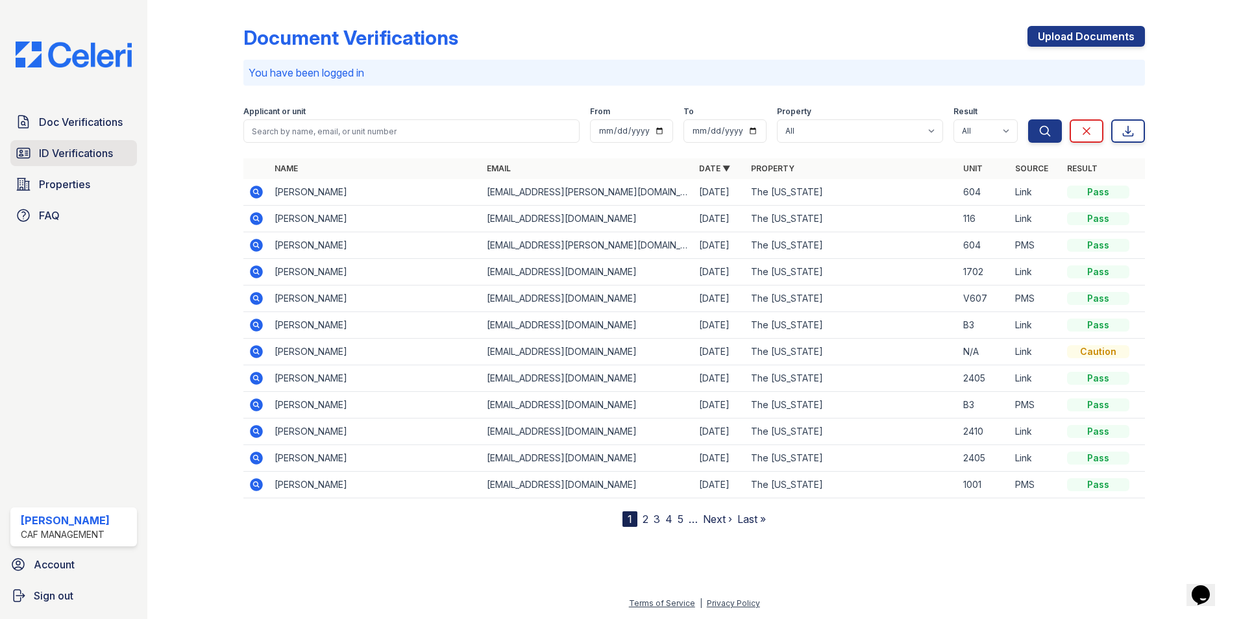 Image resolution: width=1241 pixels, height=619 pixels. I want to click on td: 2405, so click(984, 378).